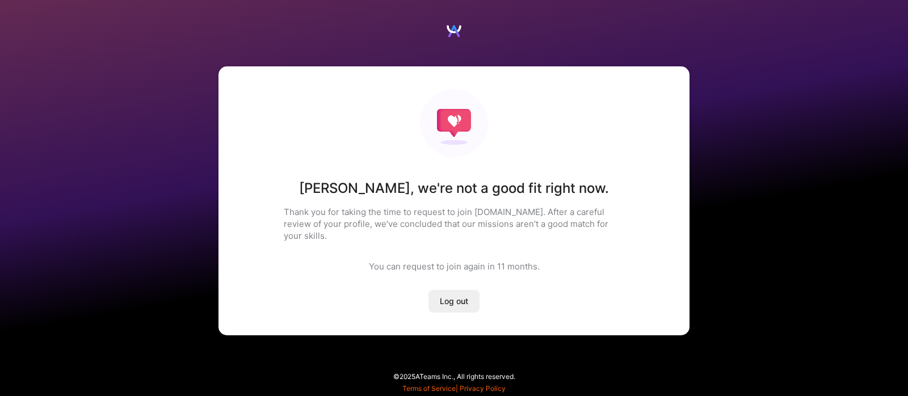 The height and width of the screenshot is (396, 908). What do you see at coordinates (482, 388) in the screenshot?
I see `a: Privacy Policy` at bounding box center [482, 388].